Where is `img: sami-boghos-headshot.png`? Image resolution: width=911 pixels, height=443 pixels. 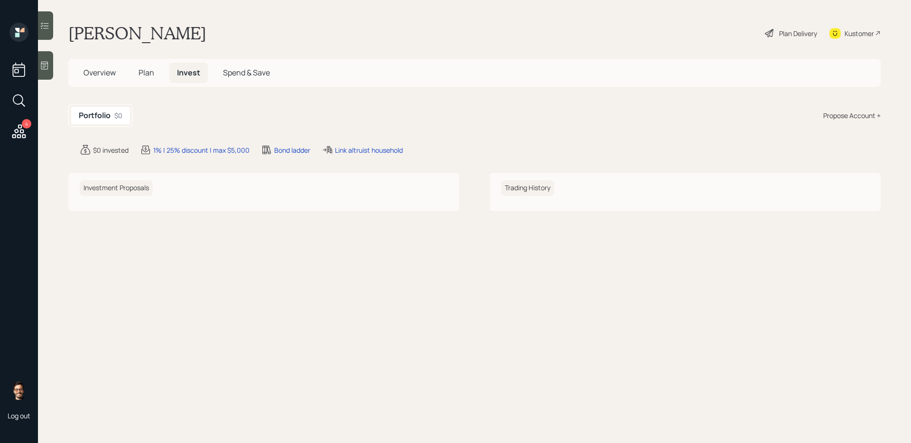 img: sami-boghos-headshot.png is located at coordinates (19, 390).